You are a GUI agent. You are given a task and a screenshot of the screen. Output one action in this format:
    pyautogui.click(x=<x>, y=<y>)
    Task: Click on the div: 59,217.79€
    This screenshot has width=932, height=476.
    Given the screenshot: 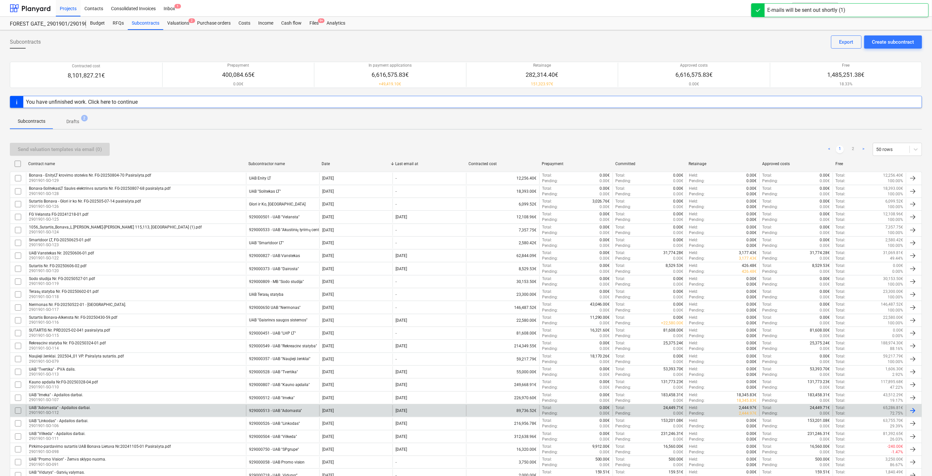 What is the action you would take?
    pyautogui.click(x=502, y=359)
    